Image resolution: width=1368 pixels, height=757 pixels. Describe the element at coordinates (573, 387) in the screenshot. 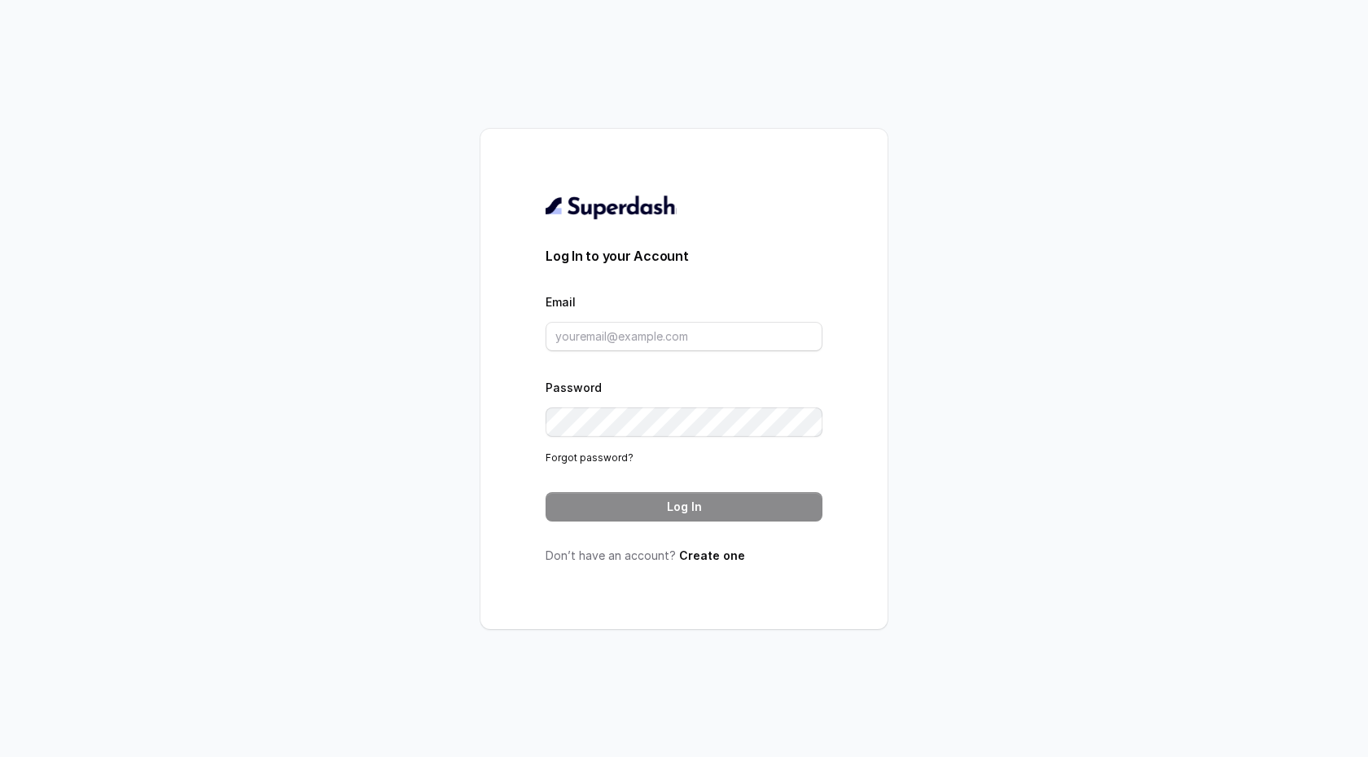

I see `label: Password` at that location.